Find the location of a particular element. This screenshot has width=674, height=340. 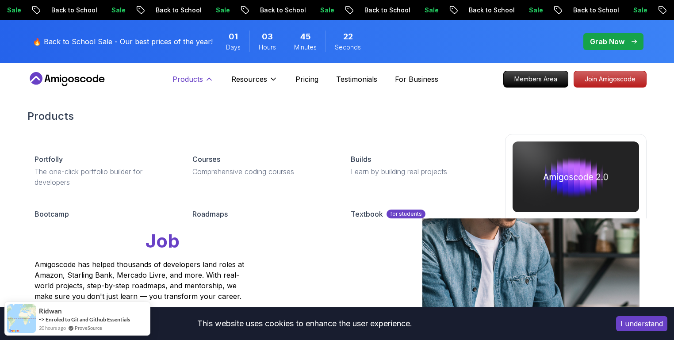

a: Textbookfor students is located at coordinates (419, 225).